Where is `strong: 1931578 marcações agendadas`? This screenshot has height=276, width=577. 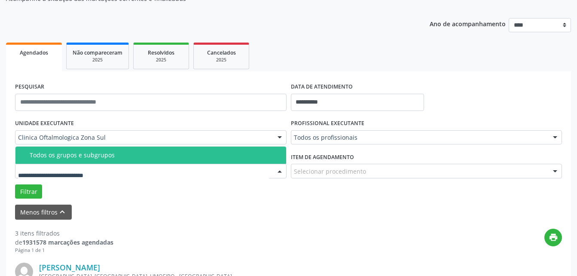
strong: 1931578 marcações agendadas is located at coordinates (68, 242).